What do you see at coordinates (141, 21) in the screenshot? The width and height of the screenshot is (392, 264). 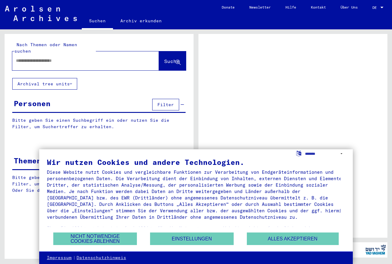 I see `a: Archiv erkunden` at bounding box center [141, 21].